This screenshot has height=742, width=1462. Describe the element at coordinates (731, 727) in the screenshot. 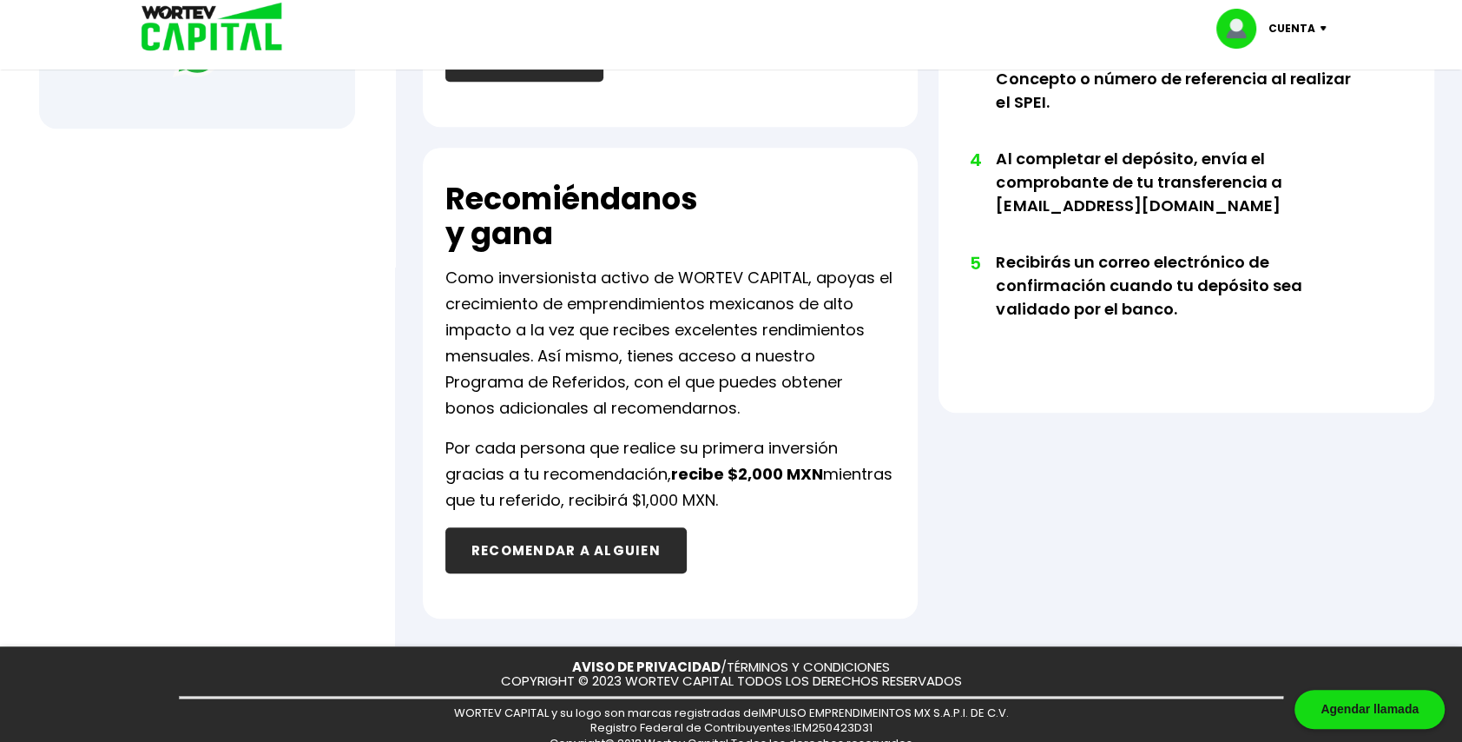

I see `span: Registro Federal de Contribuyentes: IEM250423D31` at that location.